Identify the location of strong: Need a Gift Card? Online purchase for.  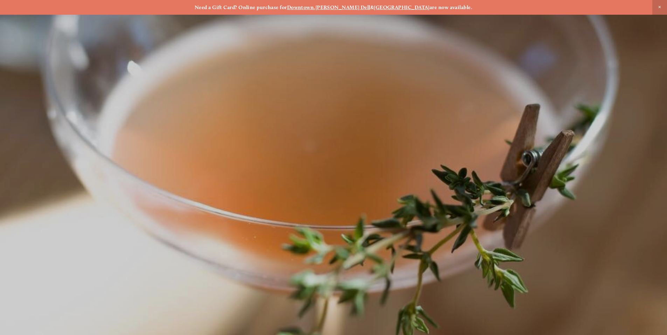
(241, 7).